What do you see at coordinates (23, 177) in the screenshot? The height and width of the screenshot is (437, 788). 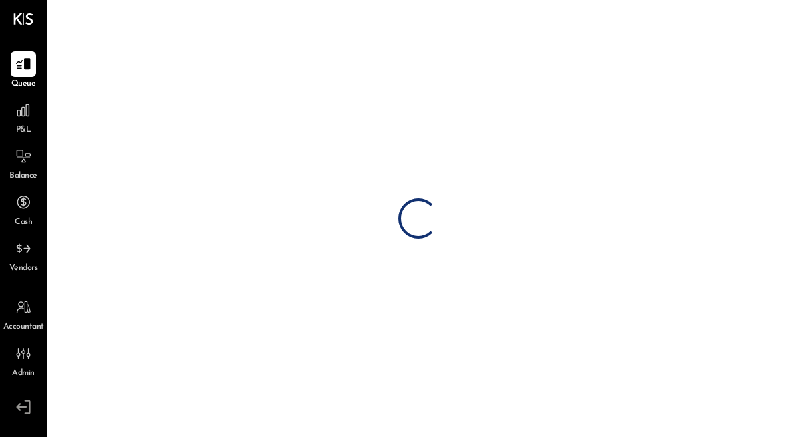 I see `span: Balance` at bounding box center [23, 177].